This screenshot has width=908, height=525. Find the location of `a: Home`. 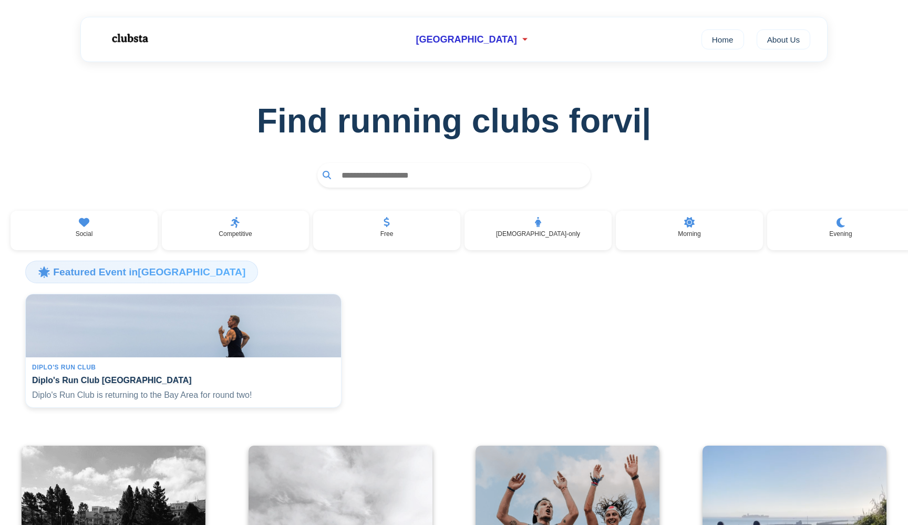

a: Home is located at coordinates (723, 39).